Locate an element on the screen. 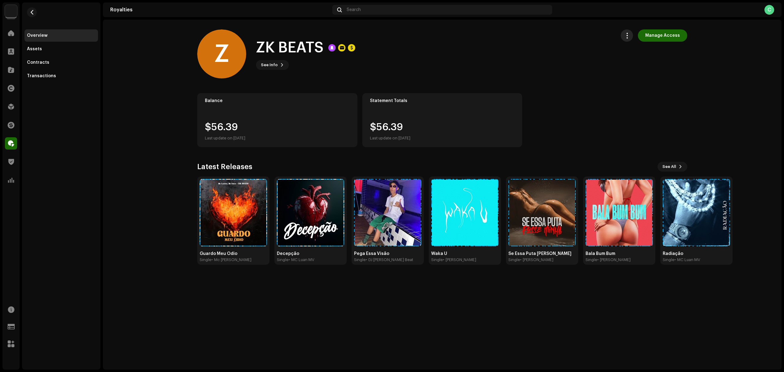 This screenshot has height=372, width=784. div: Royalties is located at coordinates (220, 10).